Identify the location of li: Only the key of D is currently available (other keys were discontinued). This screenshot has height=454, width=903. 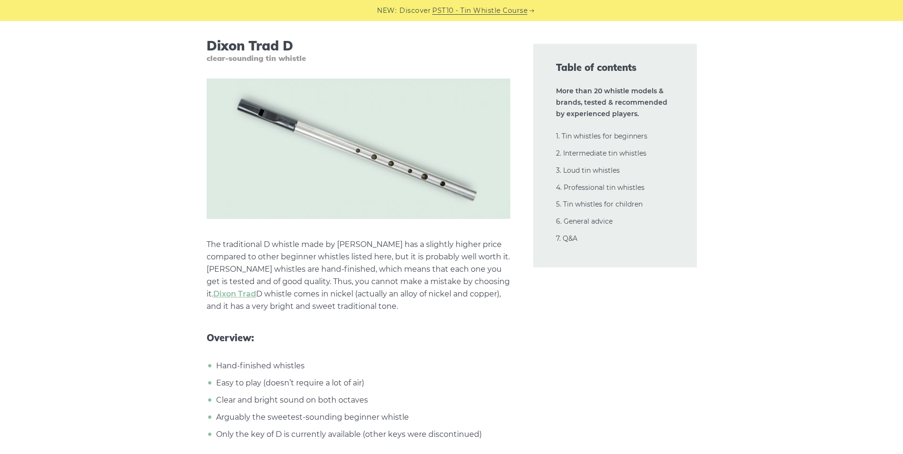
(362, 434).